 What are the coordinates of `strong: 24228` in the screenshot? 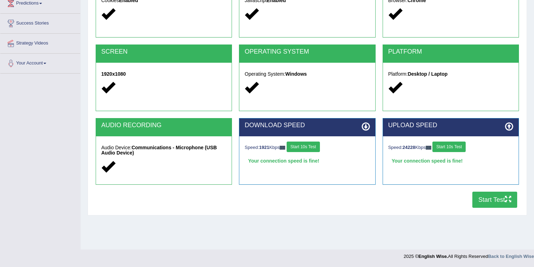 It's located at (409, 147).